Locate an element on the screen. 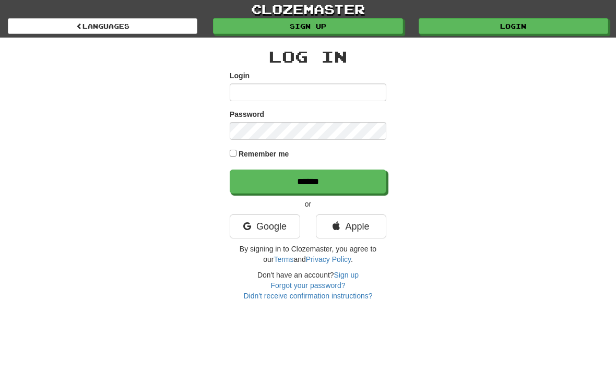  p: or is located at coordinates (308, 204).